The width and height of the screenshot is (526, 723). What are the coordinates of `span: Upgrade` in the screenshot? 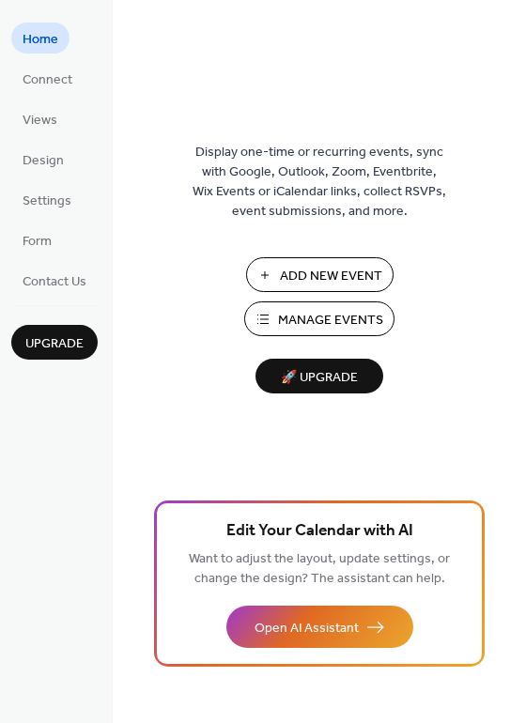 It's located at (54, 344).